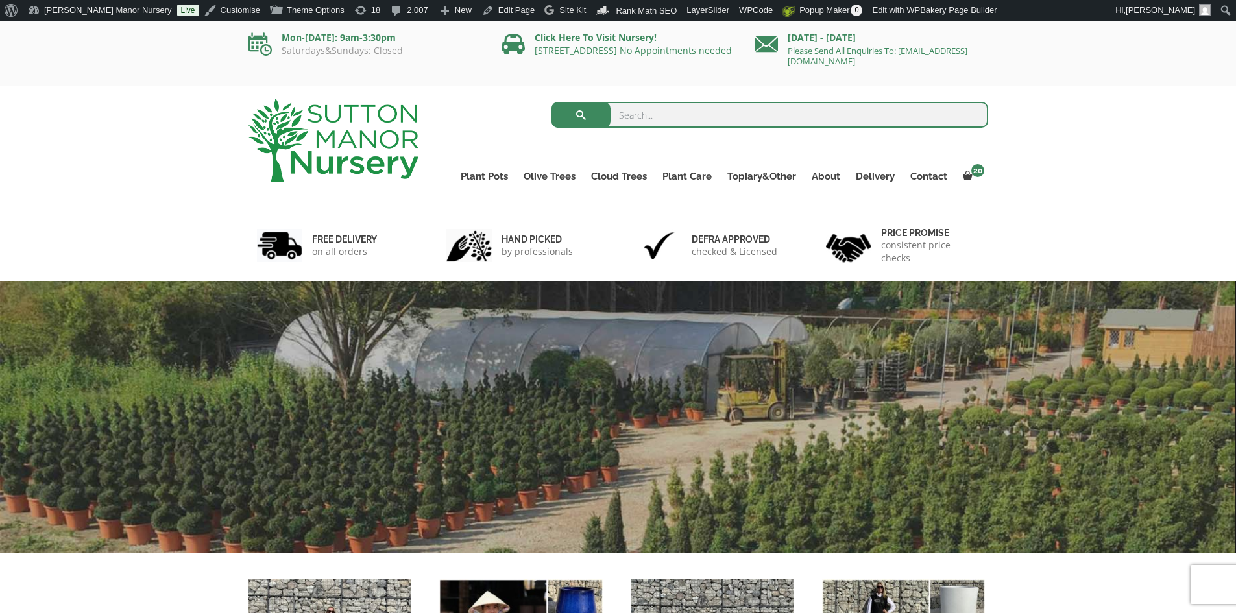 The width and height of the screenshot is (1236, 613). Describe the element at coordinates (572, 10) in the screenshot. I see `span: Site Kit` at that location.